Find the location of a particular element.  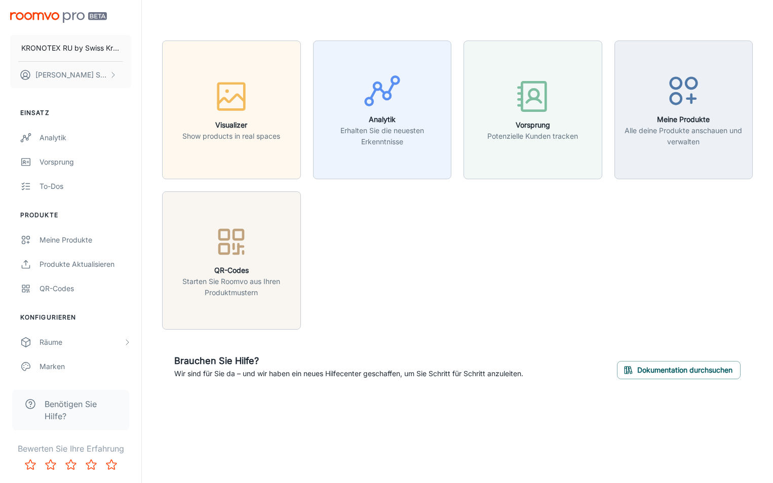

div: QR-Codes is located at coordinates (85, 289).